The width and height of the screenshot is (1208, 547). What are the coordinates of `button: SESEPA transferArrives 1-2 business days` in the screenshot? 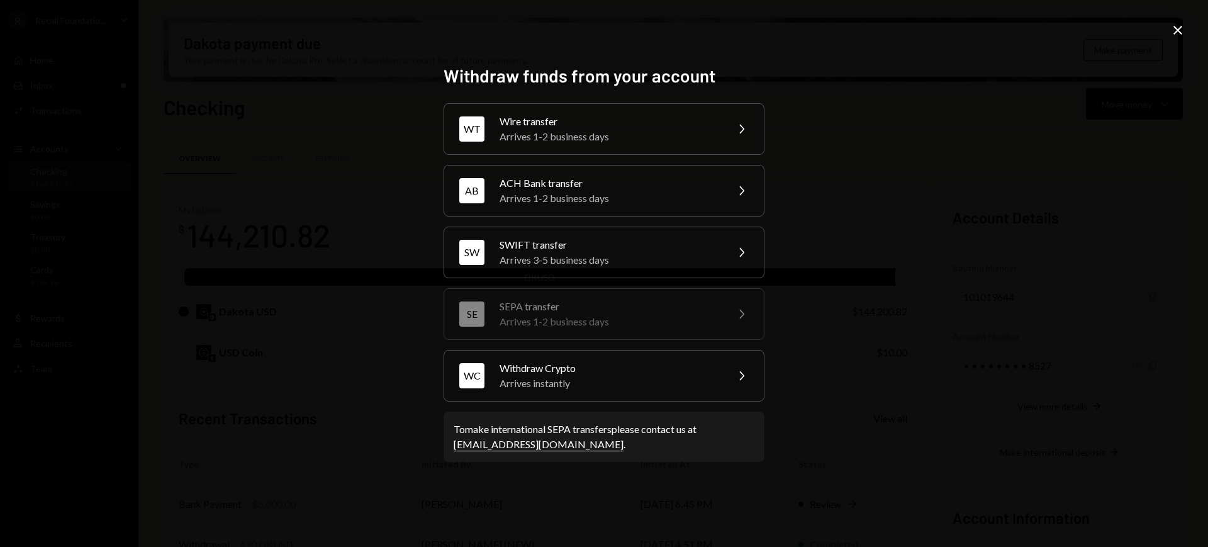 It's located at (604, 314).